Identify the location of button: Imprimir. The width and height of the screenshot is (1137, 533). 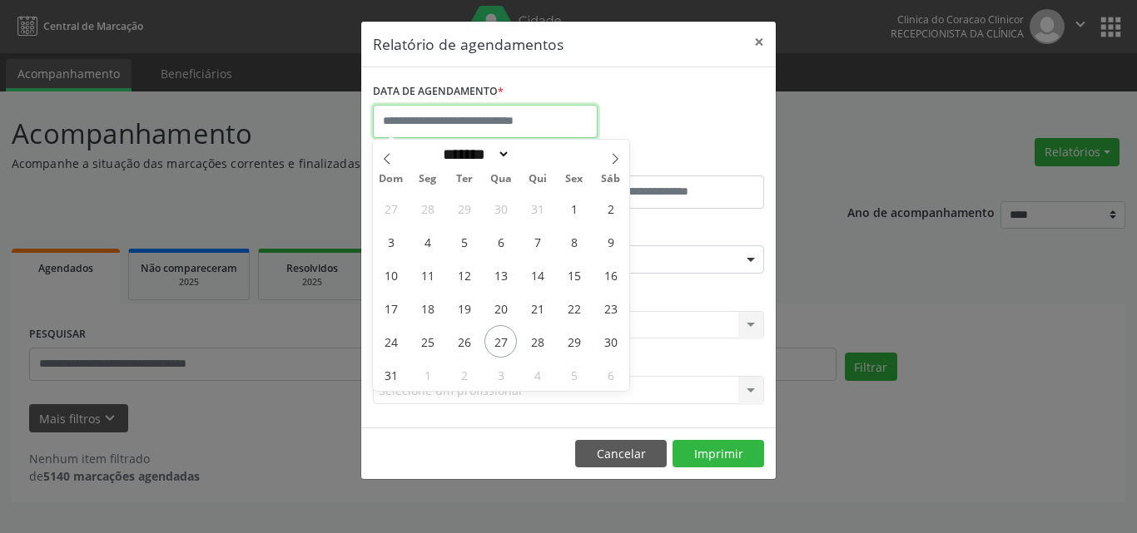
(718, 454).